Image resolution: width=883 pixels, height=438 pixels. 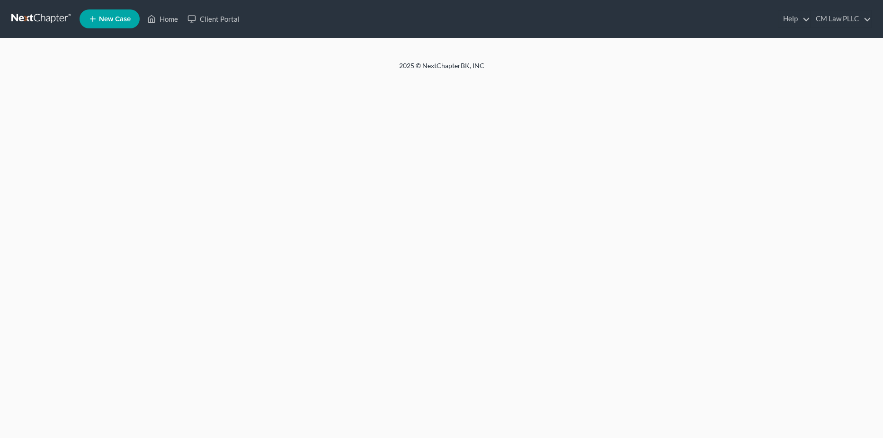 What do you see at coordinates (840, 19) in the screenshot?
I see `a: CM Law PLLC` at bounding box center [840, 19].